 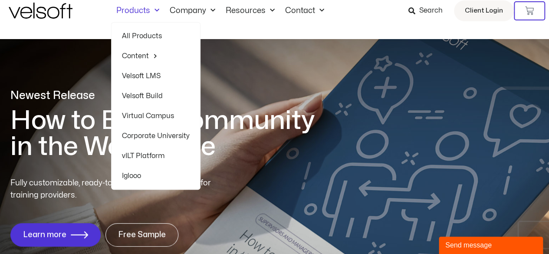 I want to click on p: Fully customizable, ready-to-deliver training content for training providers., so click(x=118, y=189).